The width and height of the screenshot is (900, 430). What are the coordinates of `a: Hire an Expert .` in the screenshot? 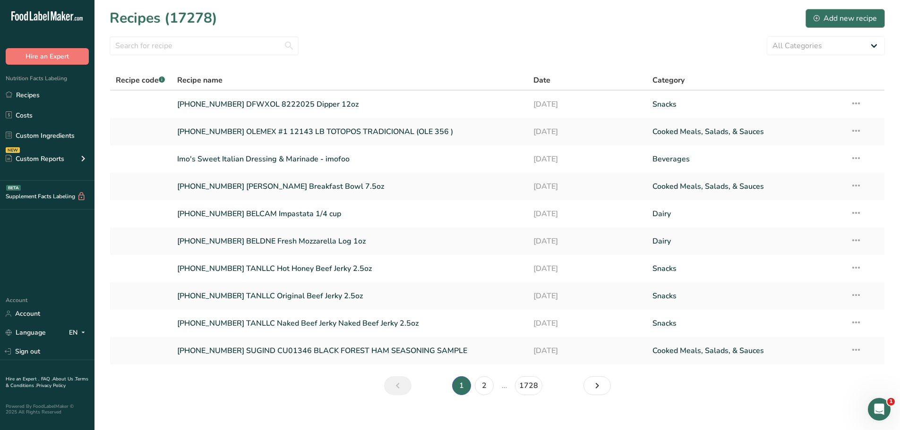 It's located at (22, 379).